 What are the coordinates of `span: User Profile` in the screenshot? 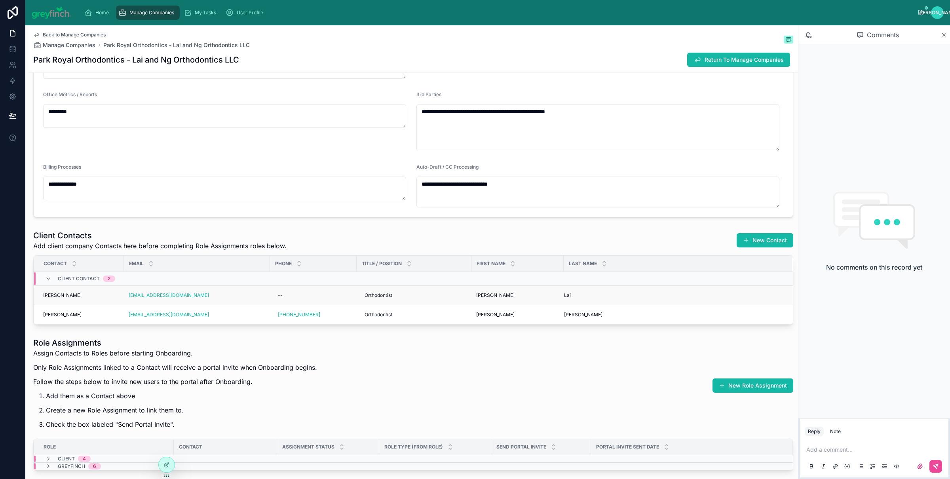 It's located at (250, 13).